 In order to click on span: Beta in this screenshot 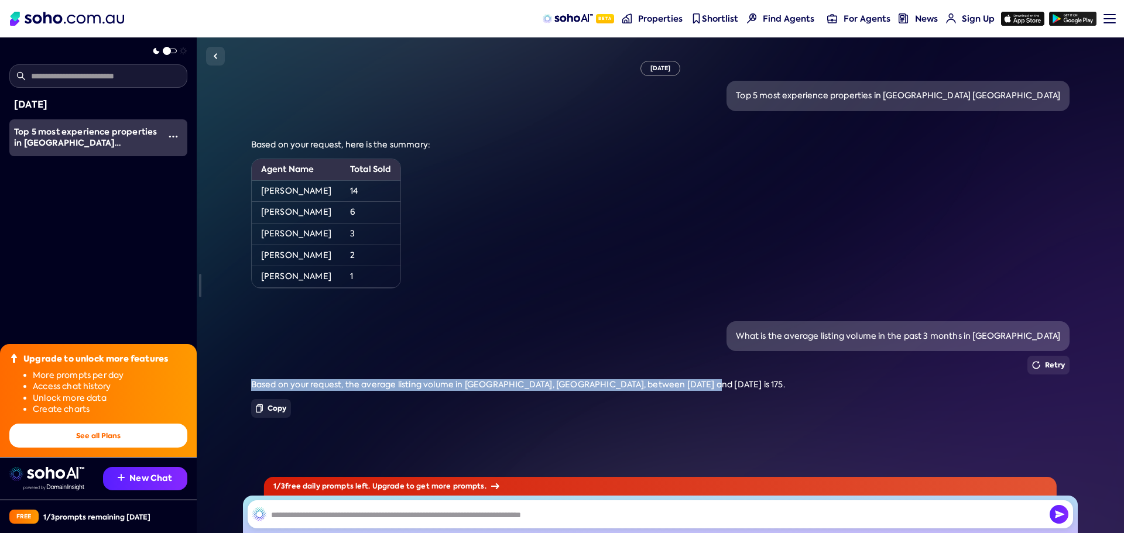, I will do `click(605, 19)`.